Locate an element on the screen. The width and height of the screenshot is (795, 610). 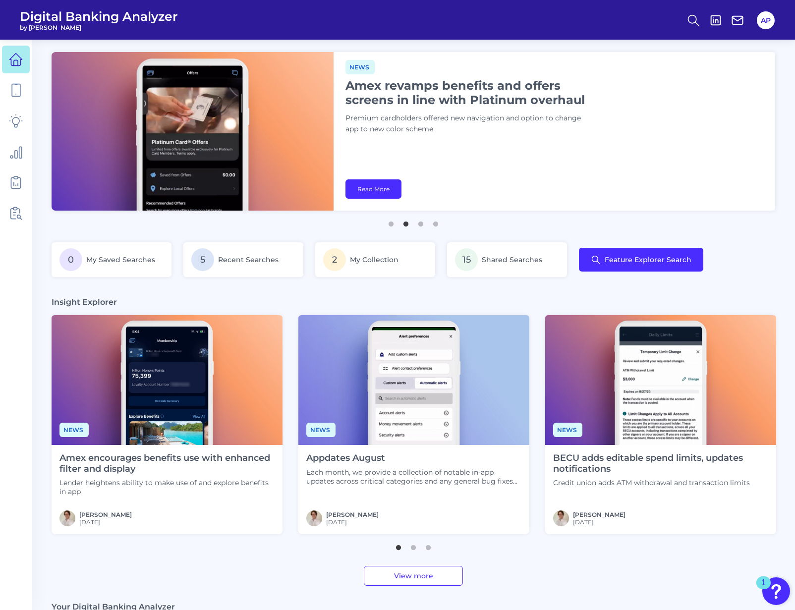
h3: Insight Explorer is located at coordinates (84, 302).